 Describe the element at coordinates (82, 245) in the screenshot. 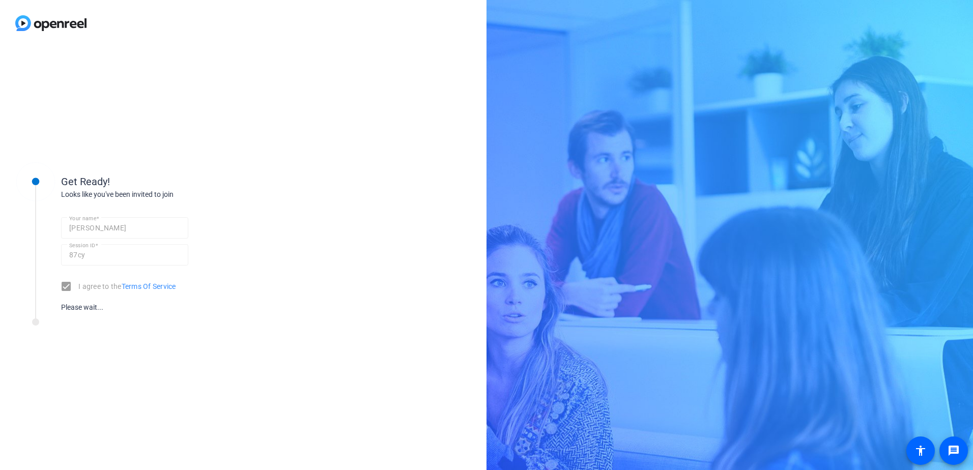

I see `mat-label: Session ID` at that location.